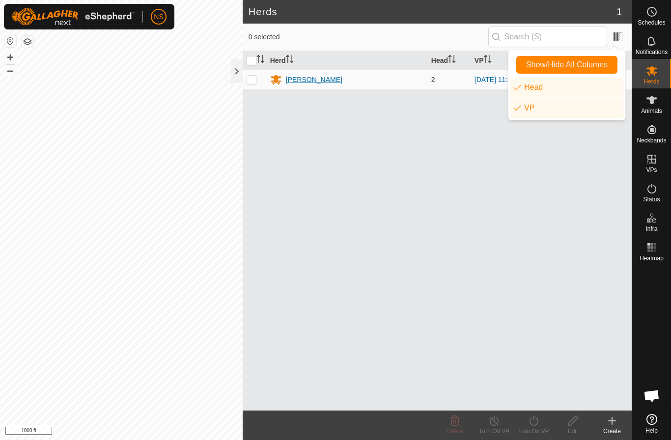 This screenshot has height=440, width=671. I want to click on span: NS, so click(158, 17).